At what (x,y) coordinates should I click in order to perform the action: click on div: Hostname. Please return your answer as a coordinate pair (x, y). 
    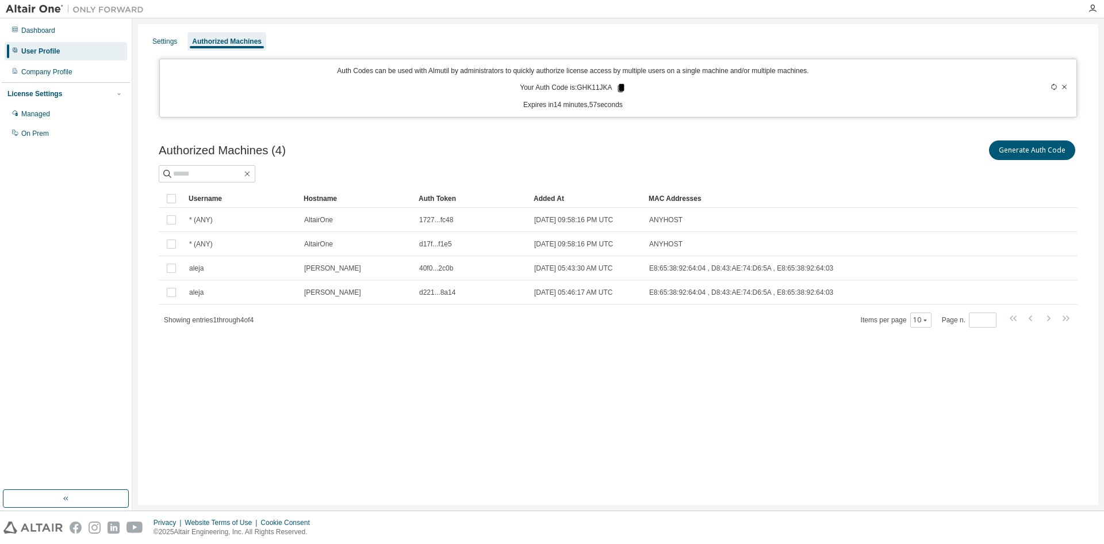
    Looking at the image, I should click on (357, 198).